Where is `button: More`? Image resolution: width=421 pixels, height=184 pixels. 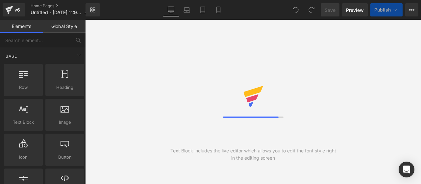
button: More is located at coordinates (411, 10).